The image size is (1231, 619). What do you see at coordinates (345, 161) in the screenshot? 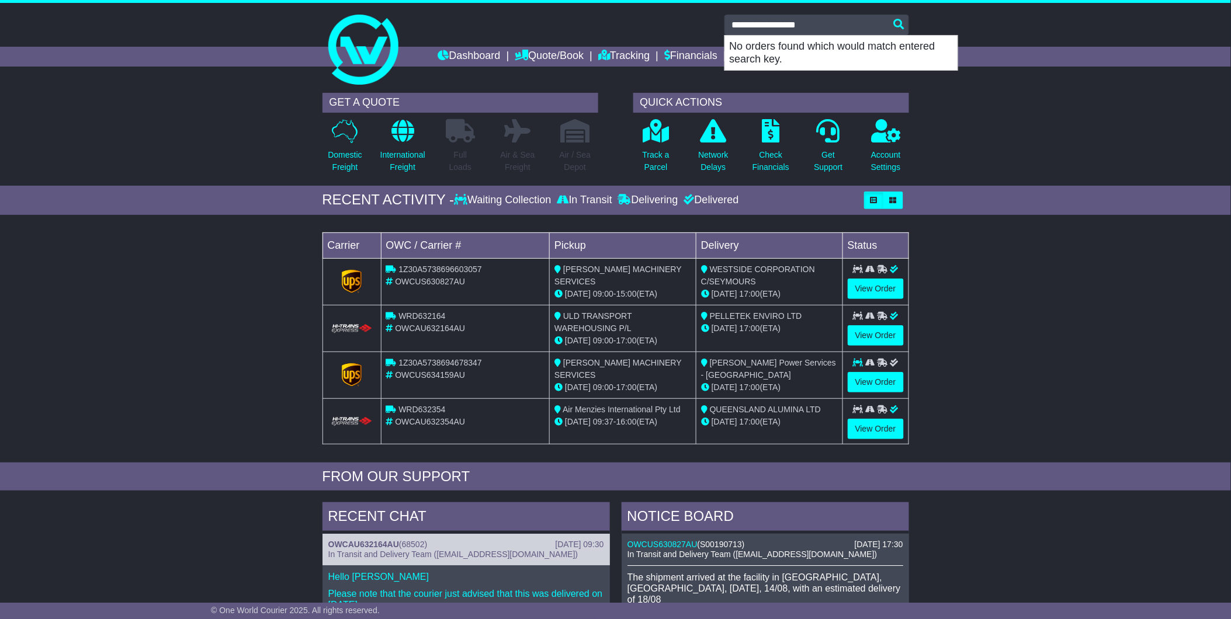
I see `p: Domestic Freight` at bounding box center [345, 161].